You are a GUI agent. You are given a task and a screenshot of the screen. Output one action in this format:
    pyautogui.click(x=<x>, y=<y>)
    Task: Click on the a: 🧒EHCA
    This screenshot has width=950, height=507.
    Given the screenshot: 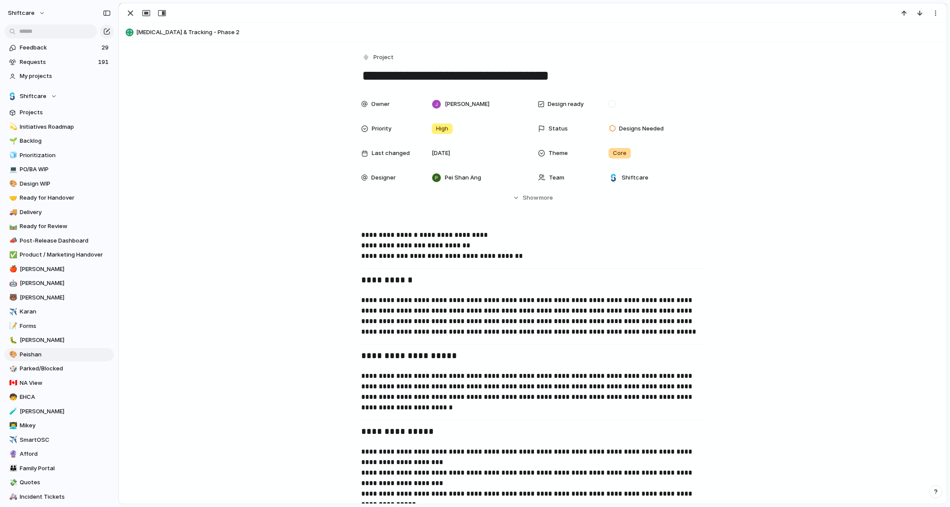 What is the action you would take?
    pyautogui.click(x=59, y=397)
    